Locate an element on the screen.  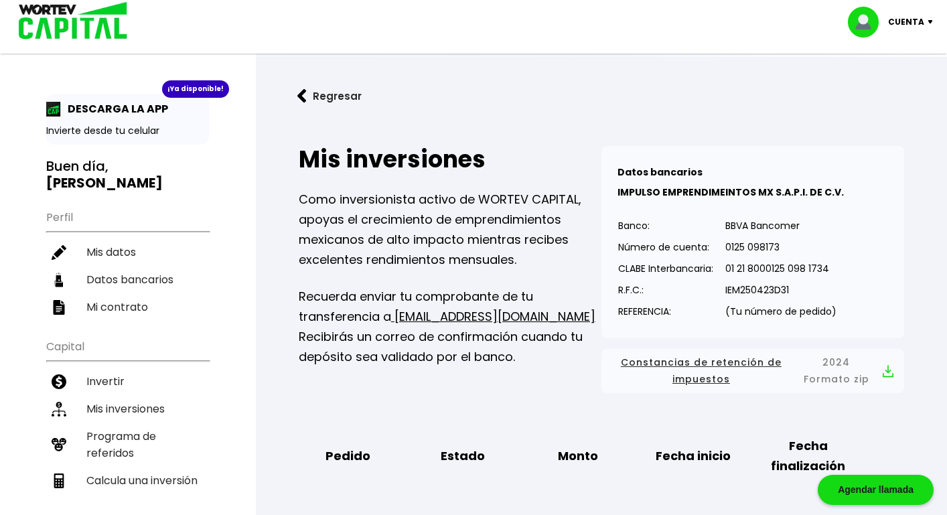
li: Mi contrato is located at coordinates (127, 307).